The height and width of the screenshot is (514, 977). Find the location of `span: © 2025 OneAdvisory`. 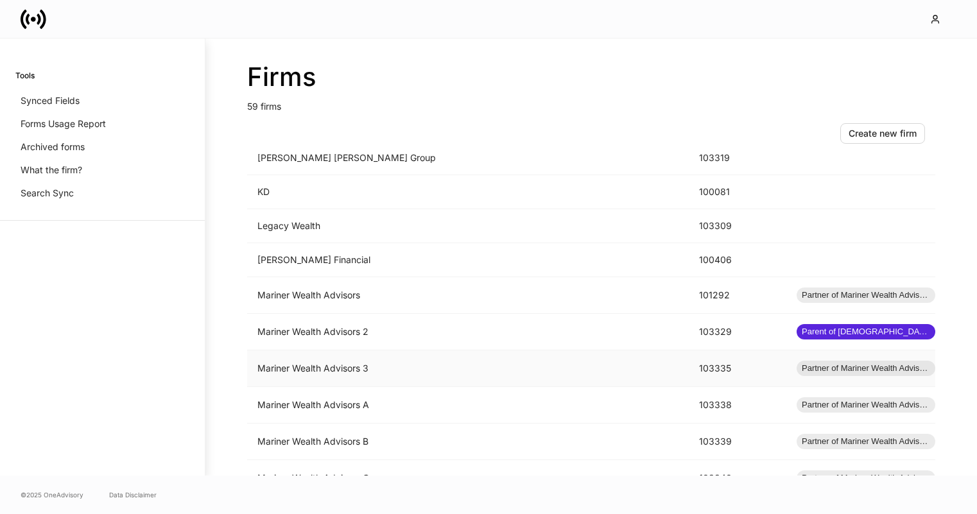

span: © 2025 OneAdvisory is located at coordinates (52, 495).